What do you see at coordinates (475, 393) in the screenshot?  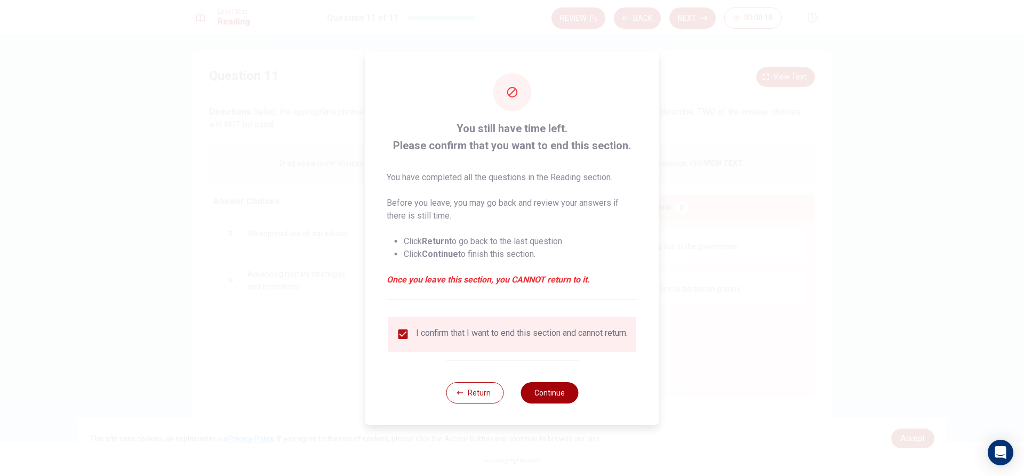 I see `button: Return` at bounding box center [475, 393].